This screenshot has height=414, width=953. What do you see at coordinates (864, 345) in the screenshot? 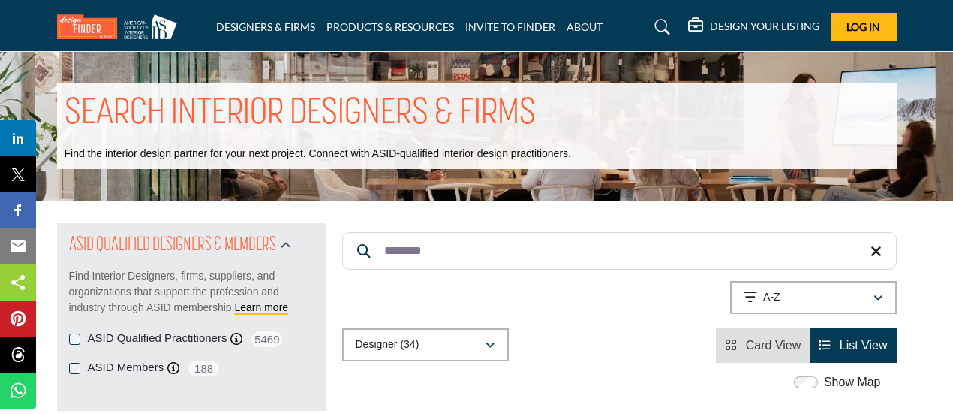
I see `span: List View` at bounding box center [864, 345].